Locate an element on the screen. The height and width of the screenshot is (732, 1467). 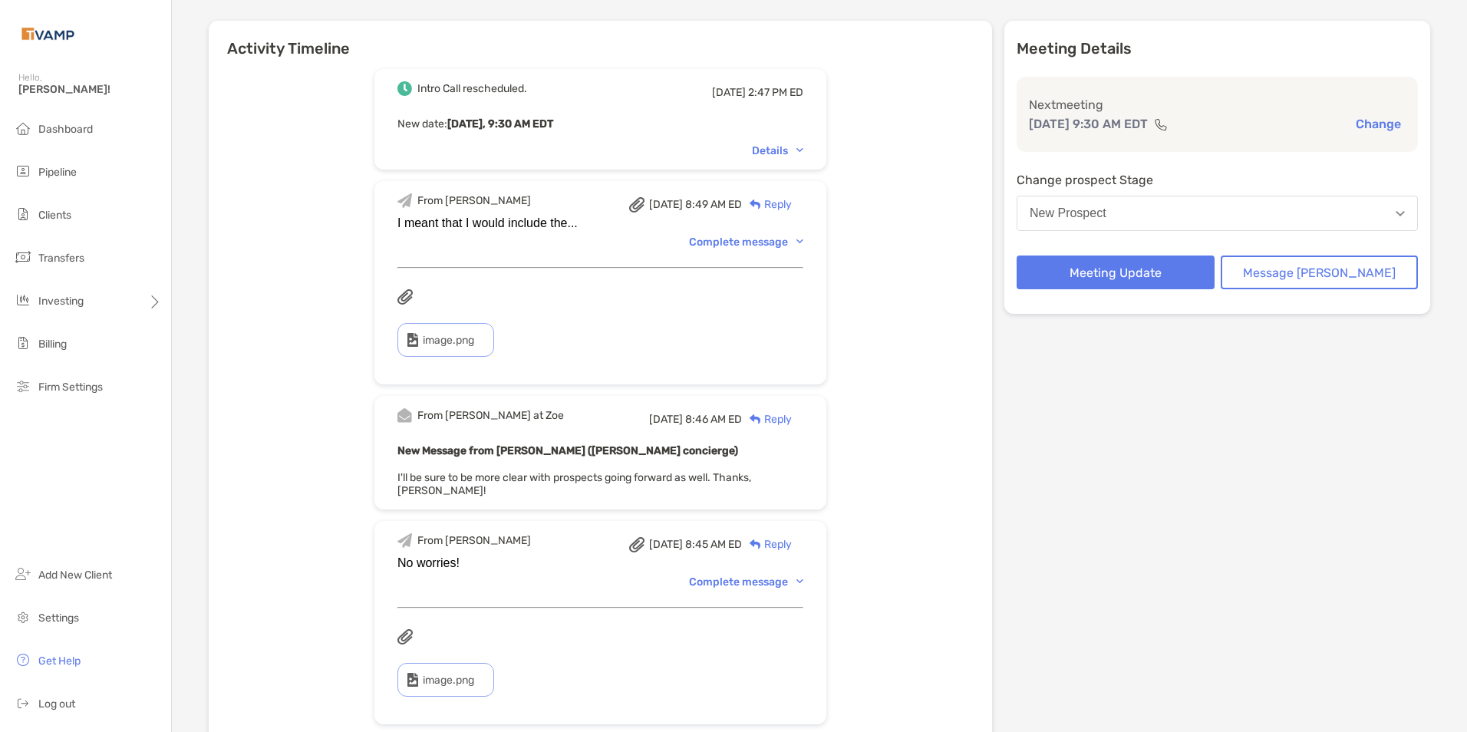
img: add_new_client icon is located at coordinates (23, 574).